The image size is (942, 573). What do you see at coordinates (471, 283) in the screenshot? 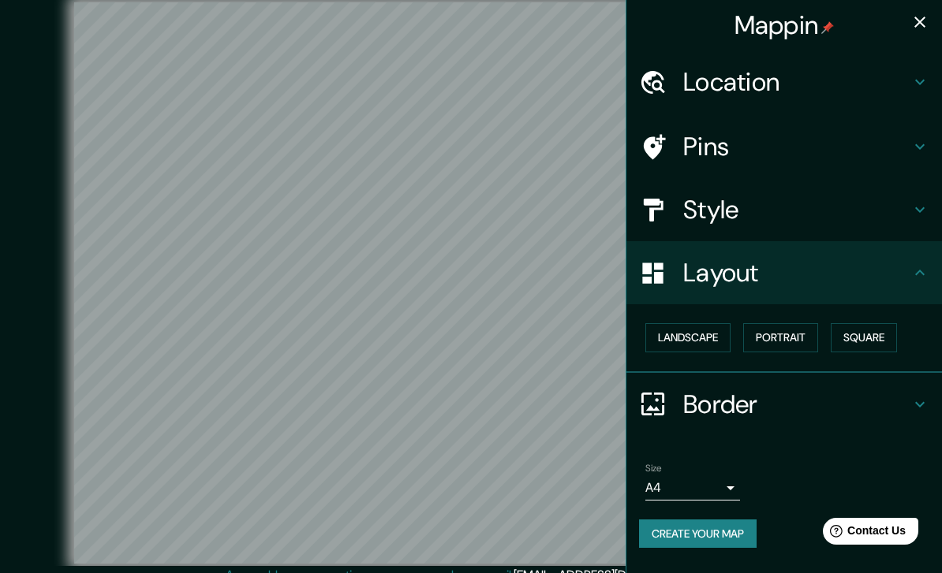
I see `canvas: Map` at bounding box center [471, 283].